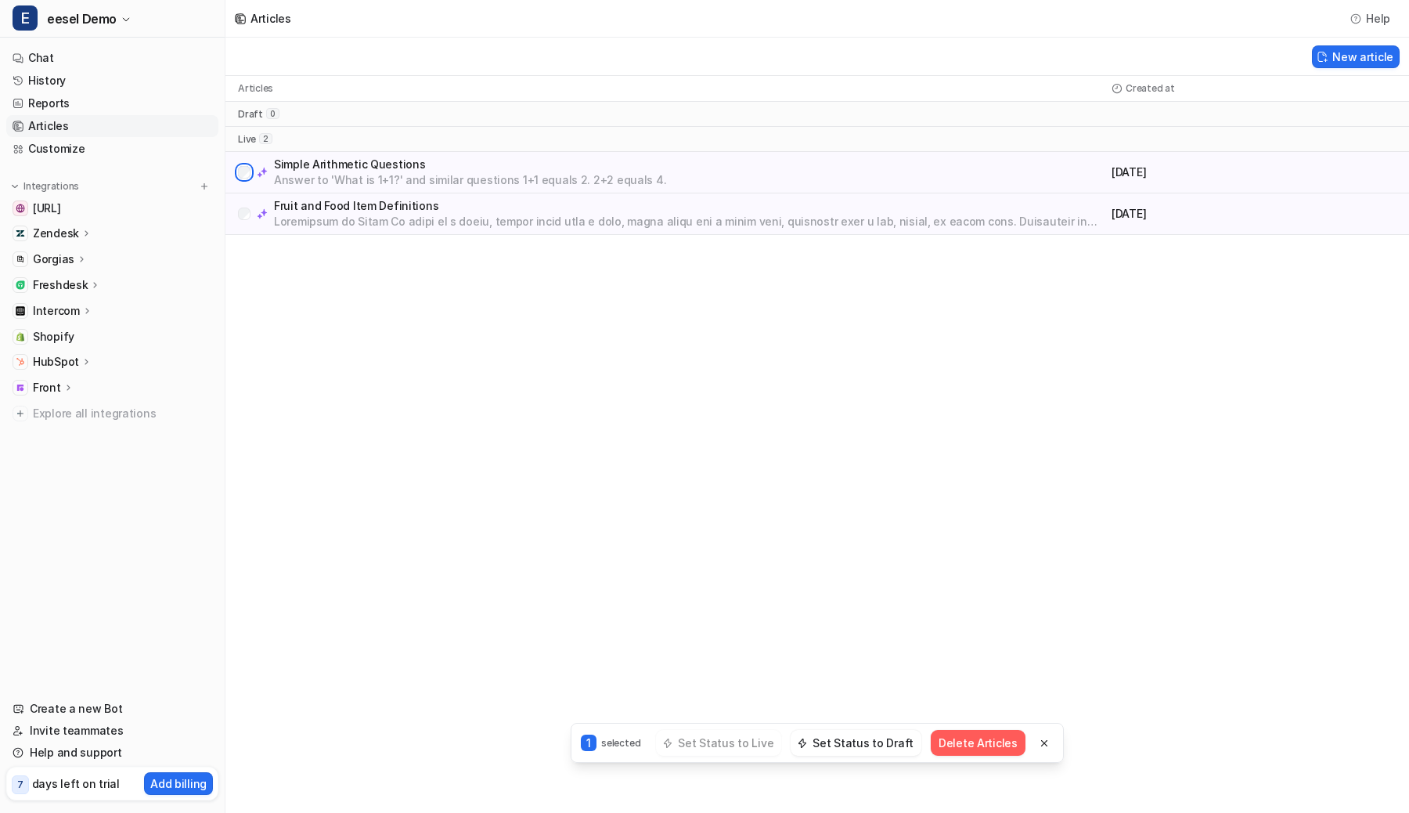 The width and height of the screenshot is (1409, 813). Describe the element at coordinates (25, 18) in the screenshot. I see `span: E` at that location.